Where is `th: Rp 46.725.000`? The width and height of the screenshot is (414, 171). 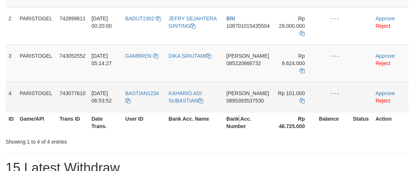 th: Rp 46.725.000 is located at coordinates (294, 122).